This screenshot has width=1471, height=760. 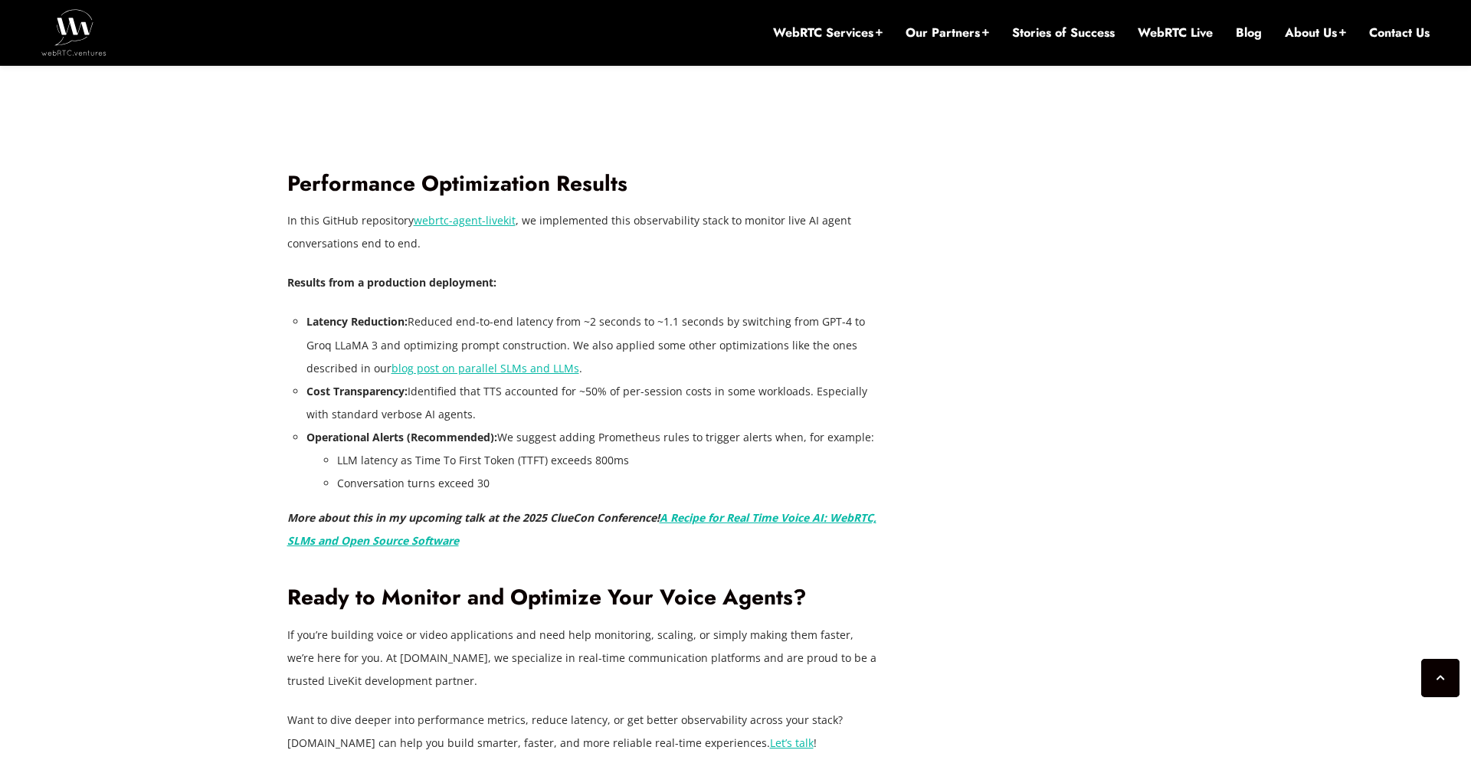 I want to click on strong: Operational Alerts (Recommended):, so click(x=402, y=437).